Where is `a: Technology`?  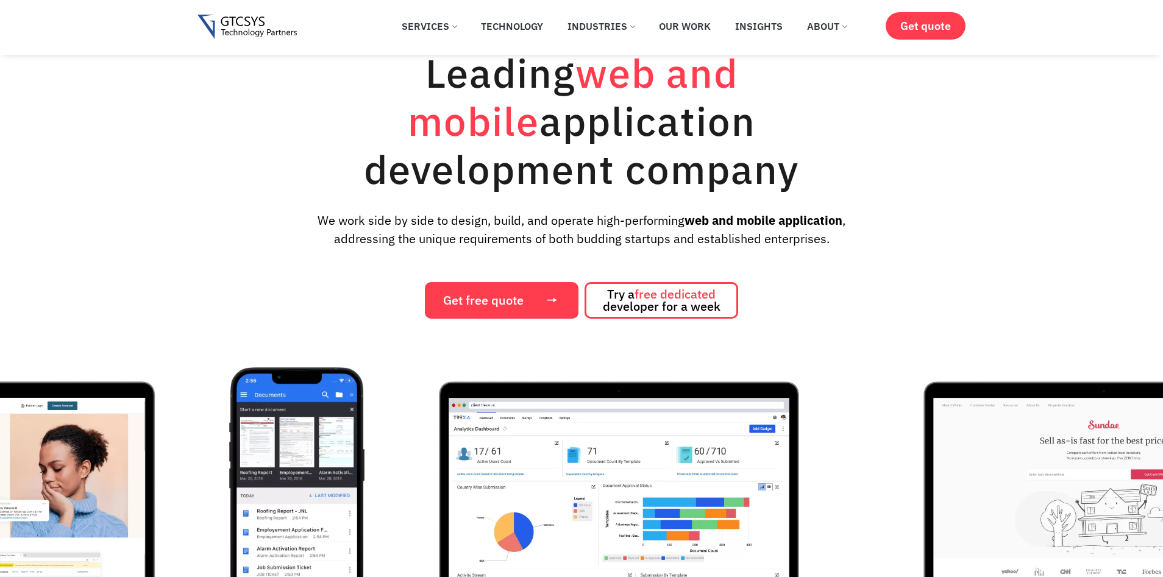
a: Technology is located at coordinates (512, 26).